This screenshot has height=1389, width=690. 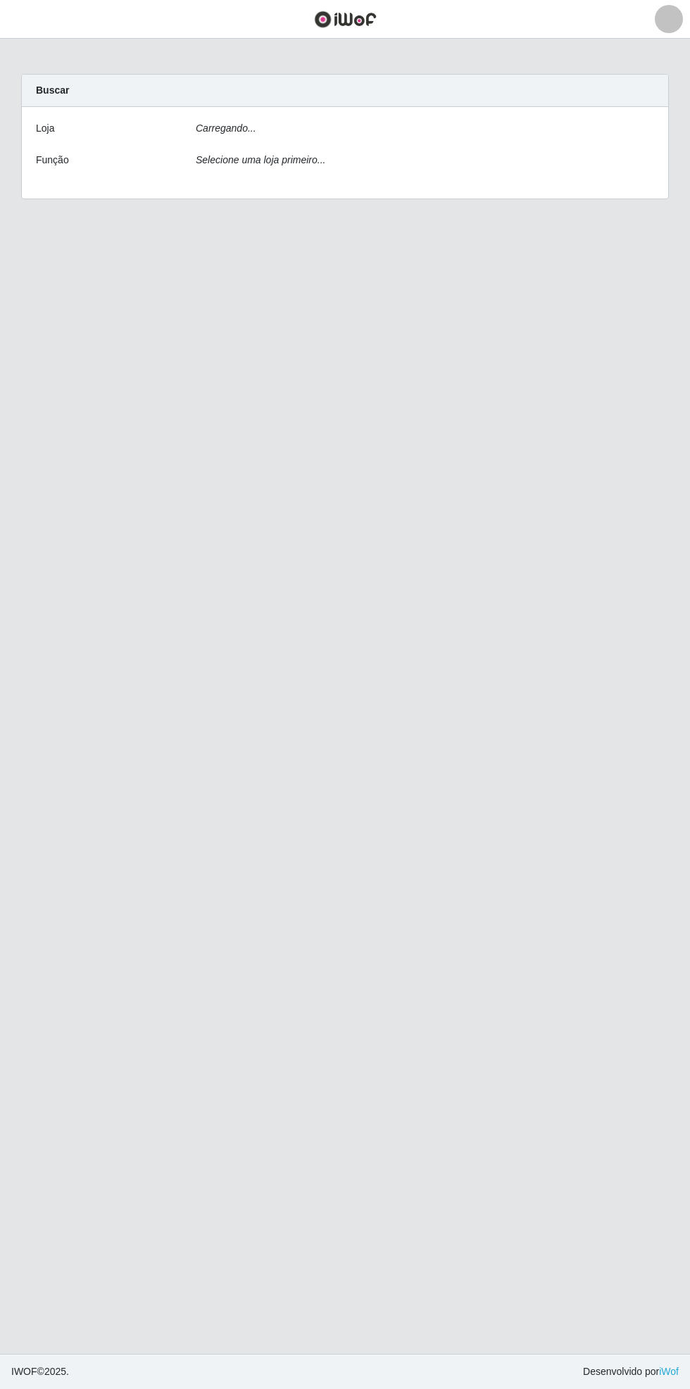 I want to click on img: CoreUI Logo, so click(x=345, y=19).